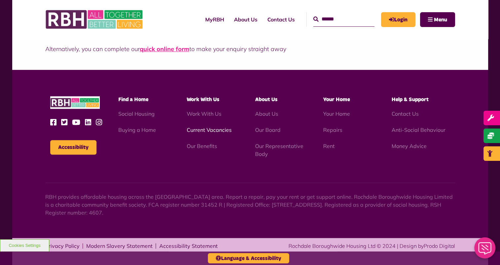  I want to click on a: Our Benefits, so click(202, 146).